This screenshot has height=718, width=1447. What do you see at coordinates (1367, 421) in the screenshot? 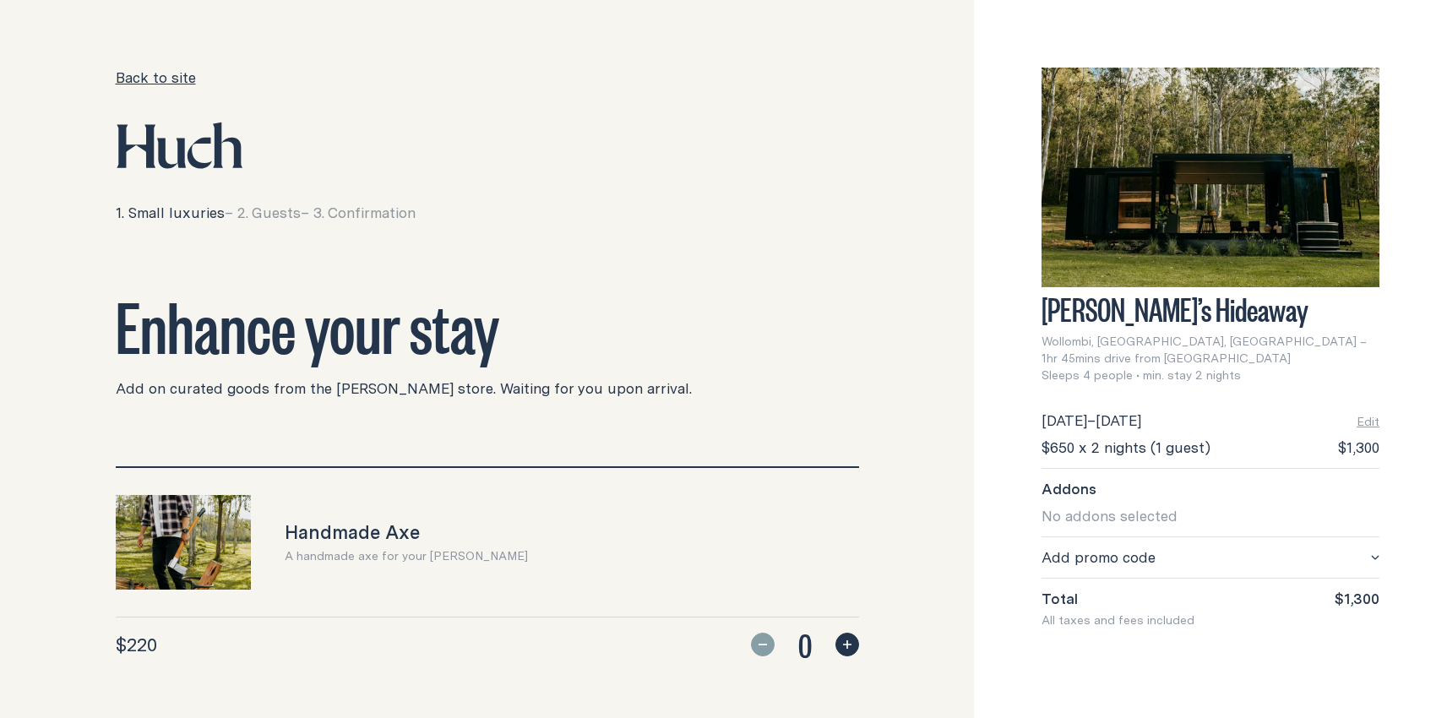
I see `button: Edit` at bounding box center [1367, 421].